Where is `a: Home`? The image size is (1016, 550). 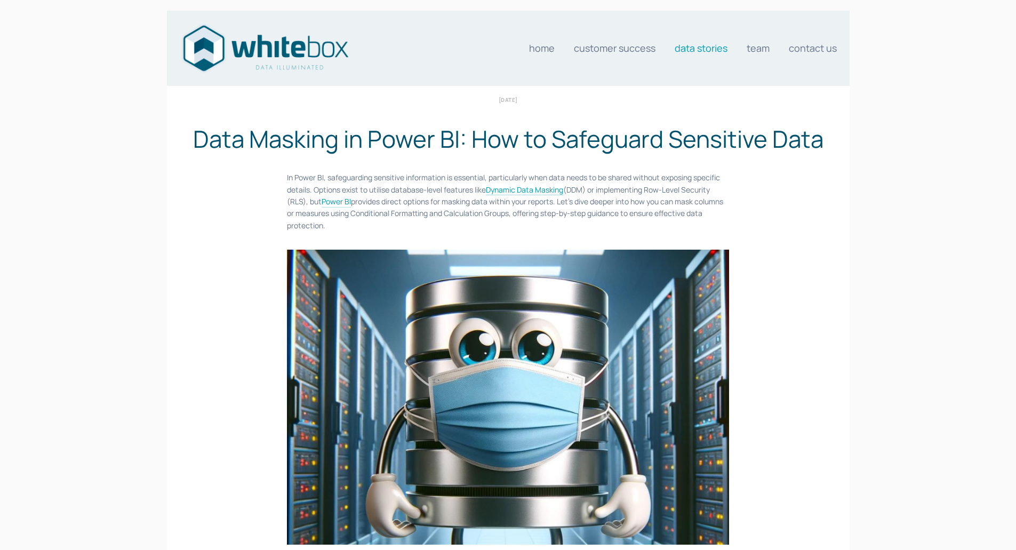
a: Home is located at coordinates (542, 48).